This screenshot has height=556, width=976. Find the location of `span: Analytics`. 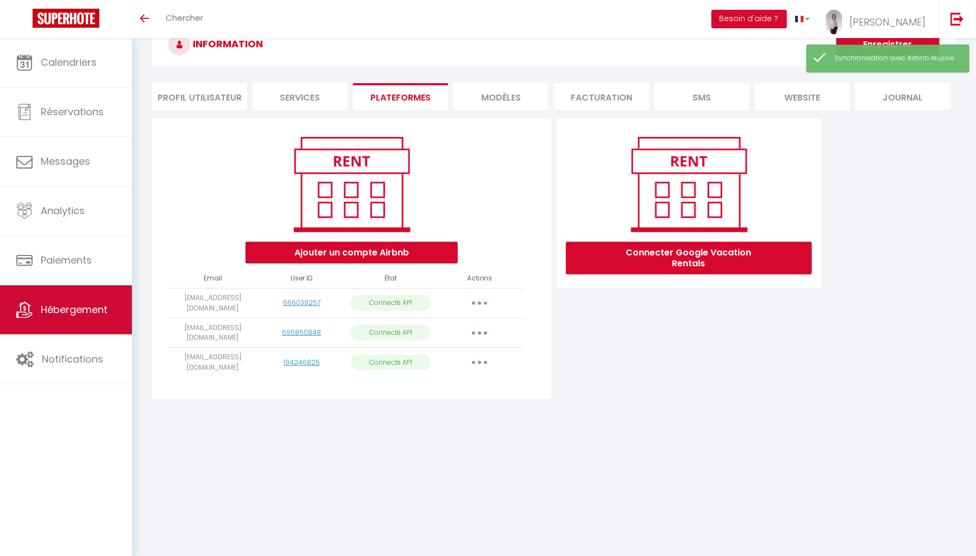

span: Analytics is located at coordinates (62, 210).